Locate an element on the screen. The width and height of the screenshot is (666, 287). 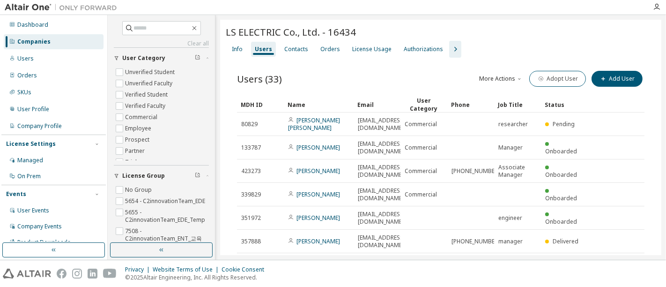
span: 423273 is located at coordinates (251, 171).